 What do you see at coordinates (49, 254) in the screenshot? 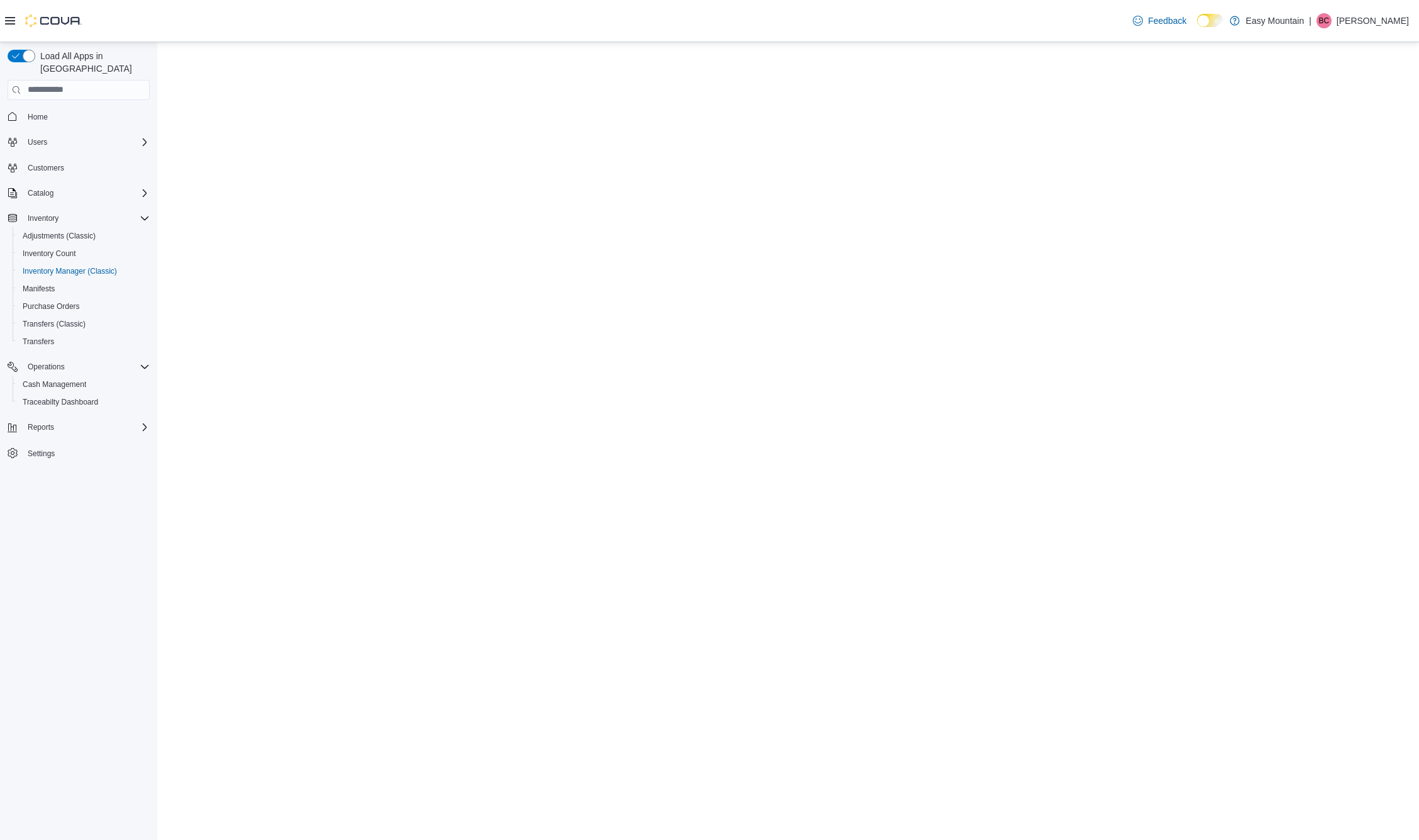
I see `a: Inventory Count` at bounding box center [49, 254].